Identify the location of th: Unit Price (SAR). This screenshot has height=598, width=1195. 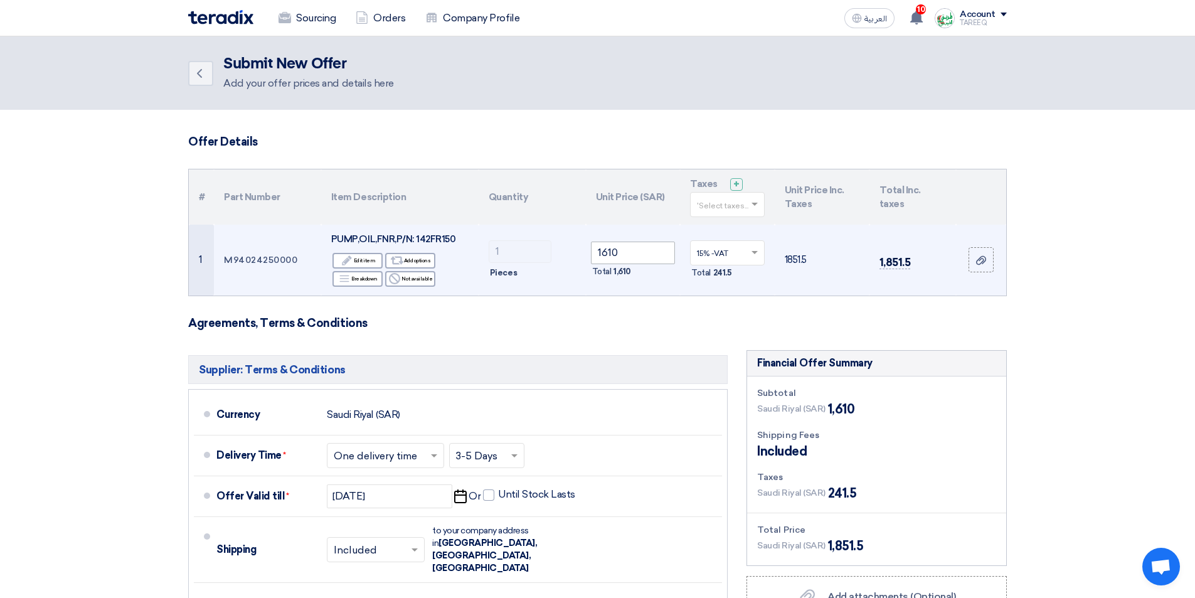
(633, 197).